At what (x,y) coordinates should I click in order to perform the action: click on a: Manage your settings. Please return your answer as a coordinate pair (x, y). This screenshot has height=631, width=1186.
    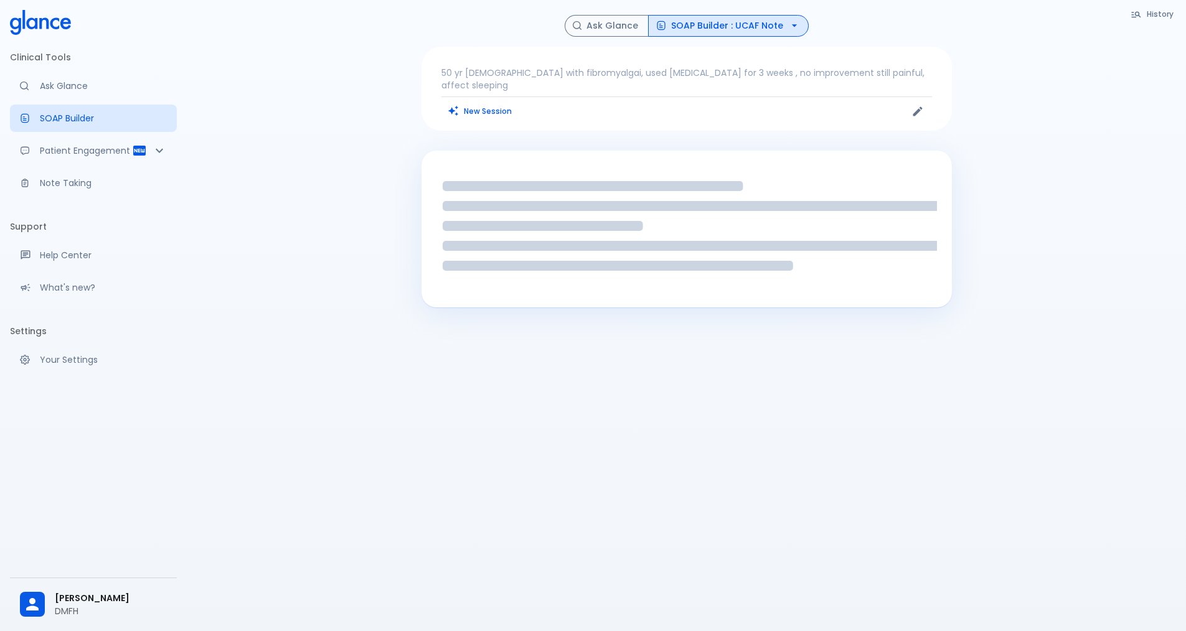
    Looking at the image, I should click on (93, 360).